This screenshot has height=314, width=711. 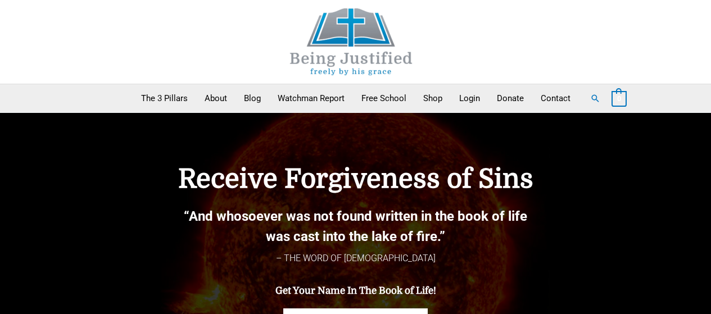 What do you see at coordinates (356, 98) in the screenshot?
I see `nav: Primary Site Navigation` at bounding box center [356, 98].